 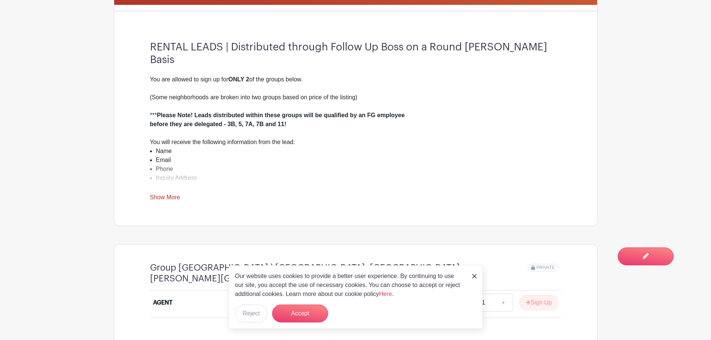 What do you see at coordinates (281, 115) in the screenshot?
I see `strong: Please Note! Leads distributed within these groups will be qualified by an FG employee` at bounding box center [281, 115].